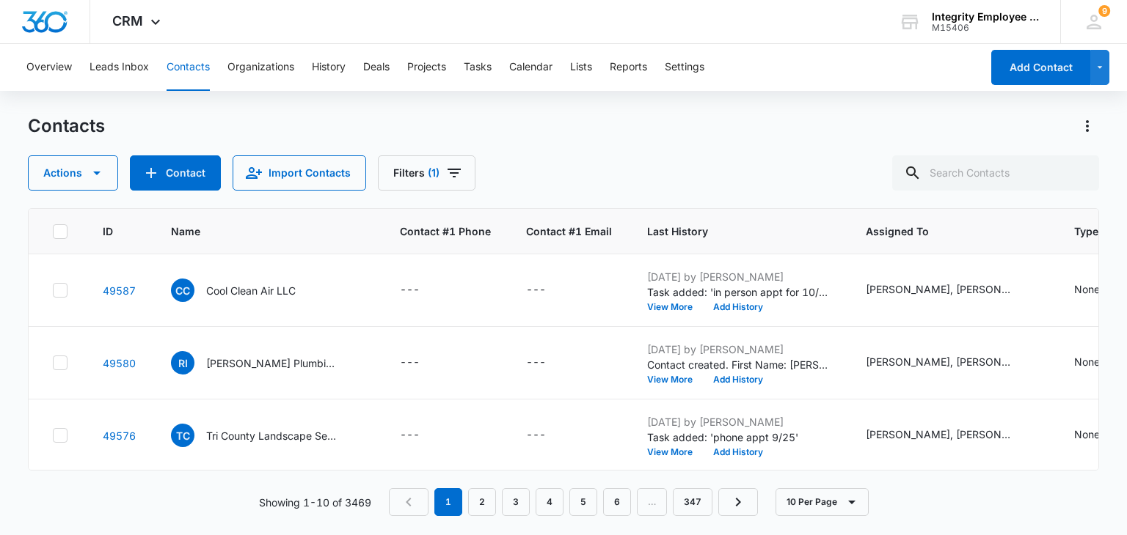  Describe the element at coordinates (1089, 231) in the screenshot. I see `span: Type` at that location.